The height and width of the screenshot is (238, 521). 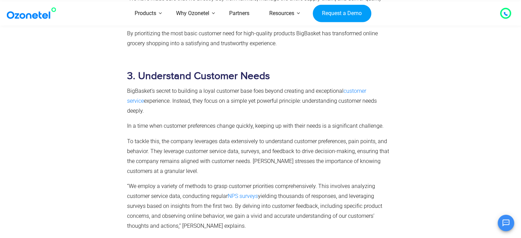 What do you see at coordinates (235, 91) in the screenshot?
I see `span: BigBasket’s secret to building a loyal customer base foes beyond creating and exceptional` at bounding box center [235, 91].